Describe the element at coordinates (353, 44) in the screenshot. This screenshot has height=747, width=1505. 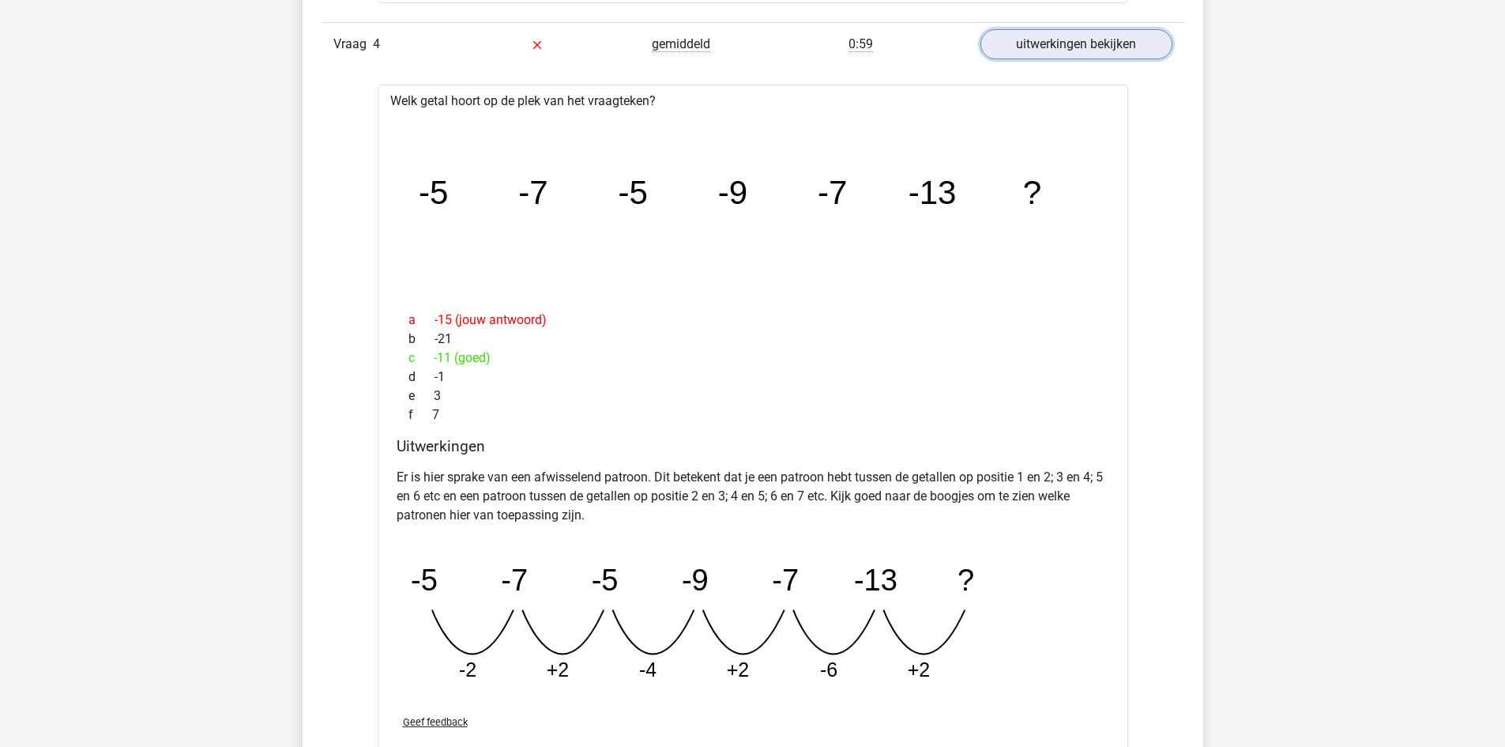
I see `span: Vraag` at that location.